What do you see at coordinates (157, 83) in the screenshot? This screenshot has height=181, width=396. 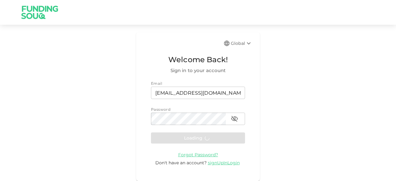 I see `span: Email` at bounding box center [157, 83].